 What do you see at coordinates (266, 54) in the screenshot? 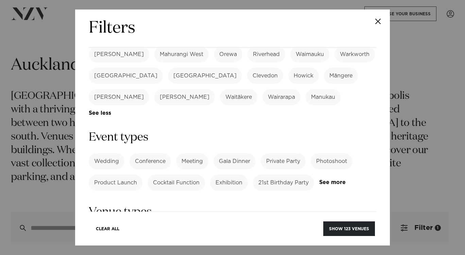
I see `label: Riverhead` at bounding box center [266, 54].